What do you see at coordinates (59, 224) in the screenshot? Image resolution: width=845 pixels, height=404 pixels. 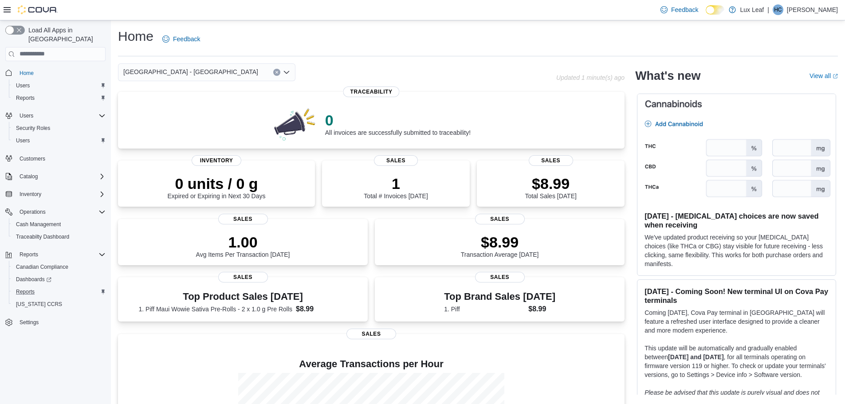 I see `button: Cash Management` at bounding box center [59, 224].